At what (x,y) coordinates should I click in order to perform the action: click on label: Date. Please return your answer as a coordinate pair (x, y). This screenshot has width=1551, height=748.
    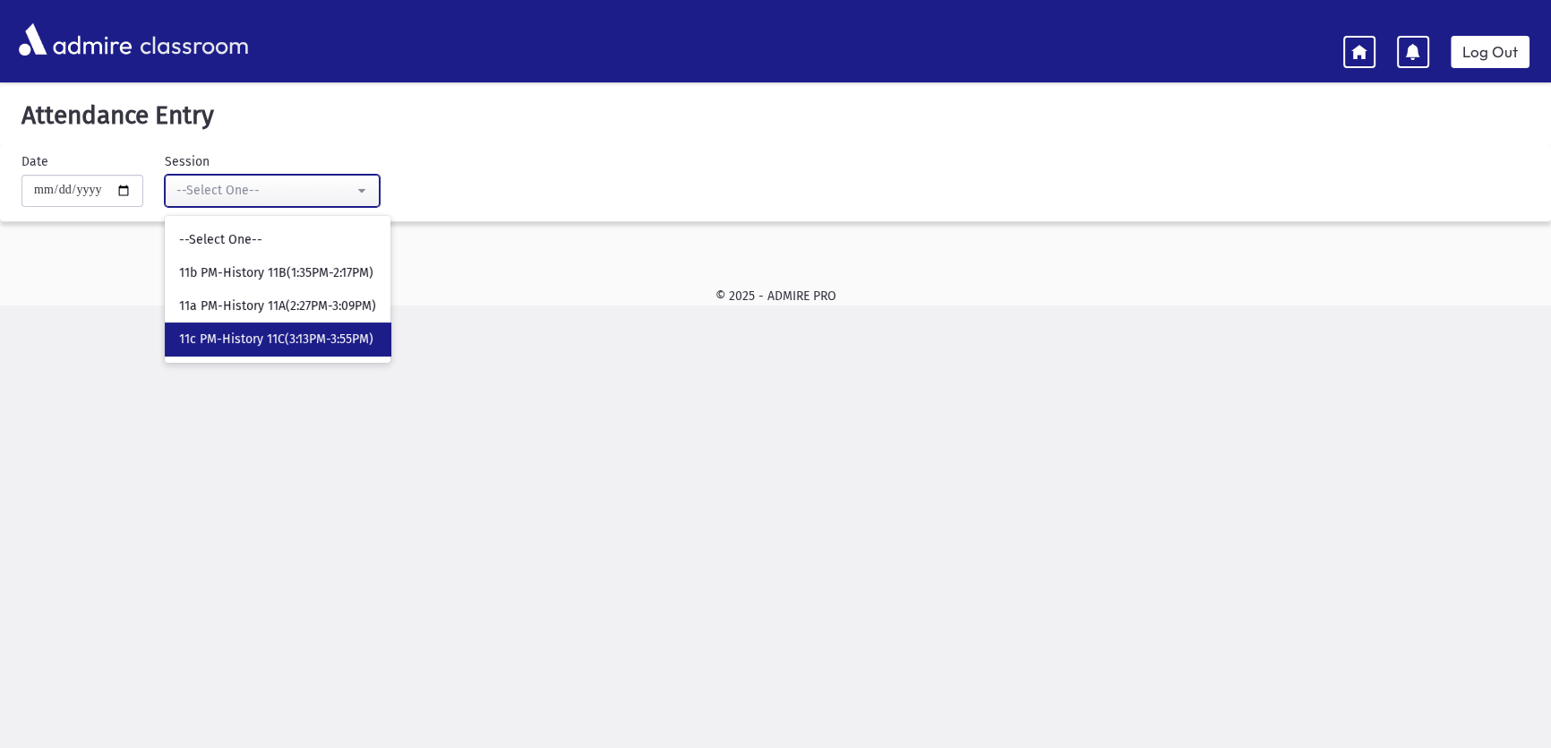
    Looking at the image, I should click on (35, 161).